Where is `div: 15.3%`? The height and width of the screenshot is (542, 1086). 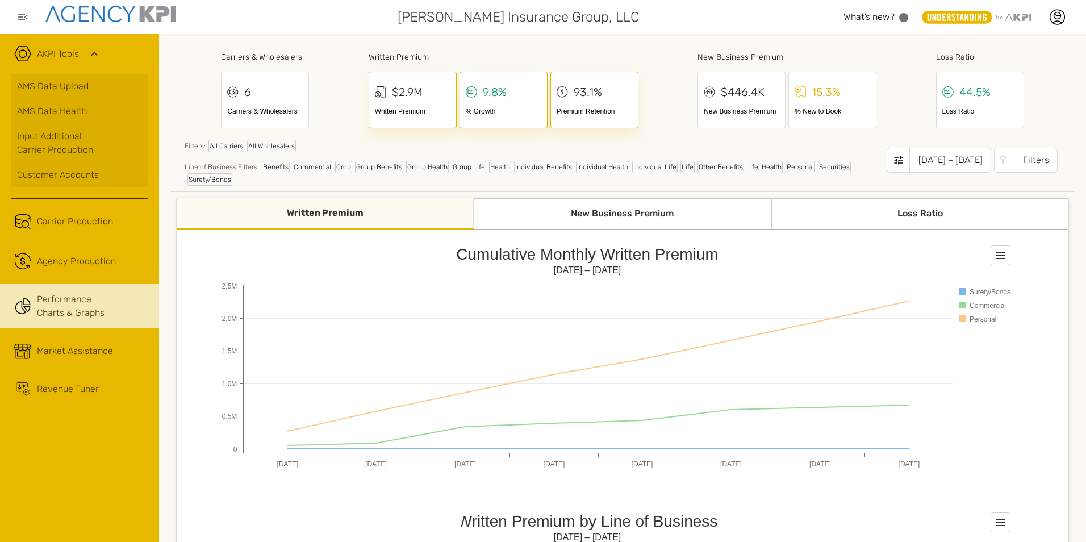
div: 15.3% is located at coordinates (826, 92).